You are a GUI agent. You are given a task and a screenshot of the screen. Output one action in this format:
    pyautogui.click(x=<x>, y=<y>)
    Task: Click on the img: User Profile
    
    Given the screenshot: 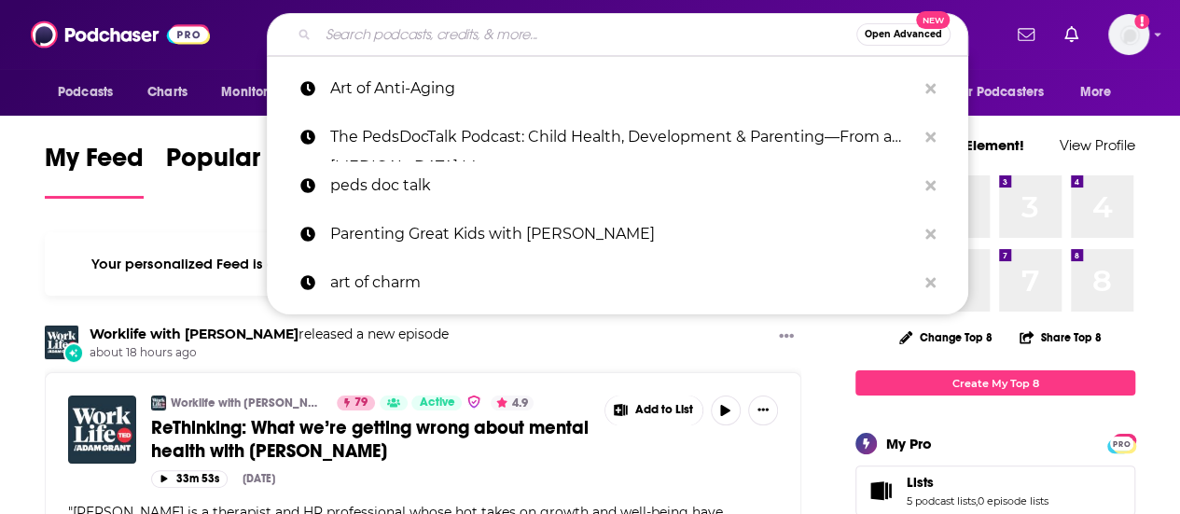 What is the action you would take?
    pyautogui.click(x=1129, y=35)
    